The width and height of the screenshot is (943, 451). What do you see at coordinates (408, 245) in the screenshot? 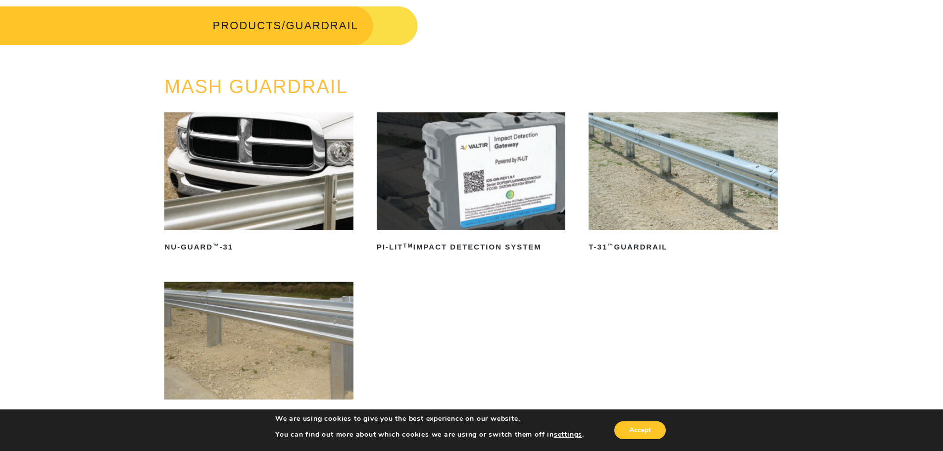
I see `sup: TM` at bounding box center [408, 245].